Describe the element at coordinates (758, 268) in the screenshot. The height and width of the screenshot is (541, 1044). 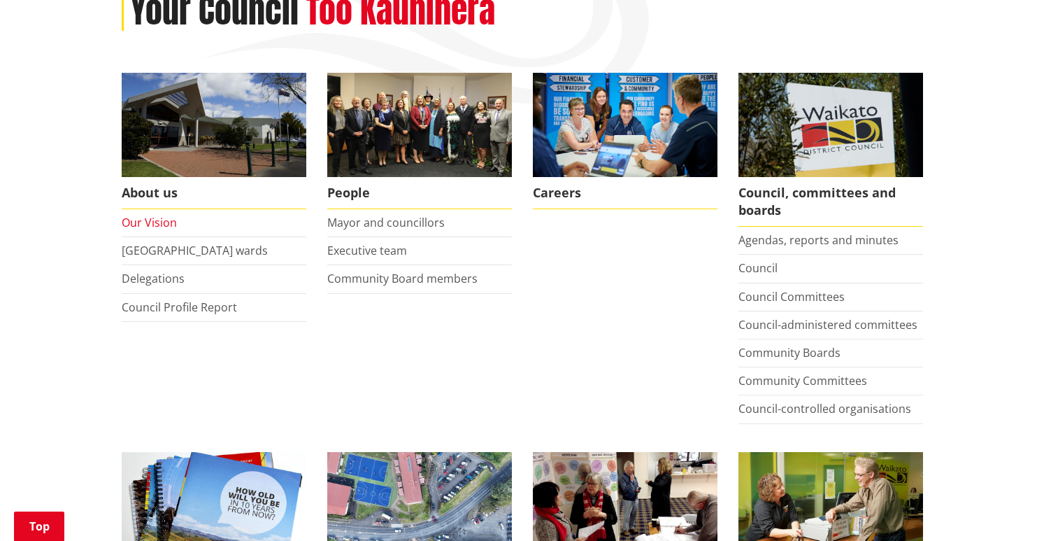
I see `a: Council` at that location.